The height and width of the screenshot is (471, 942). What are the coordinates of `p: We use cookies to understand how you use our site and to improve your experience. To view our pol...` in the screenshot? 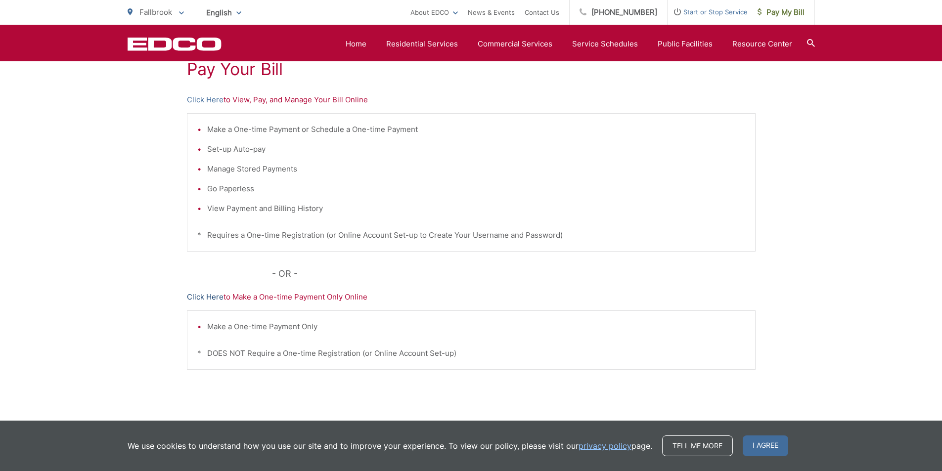 It's located at (390, 446).